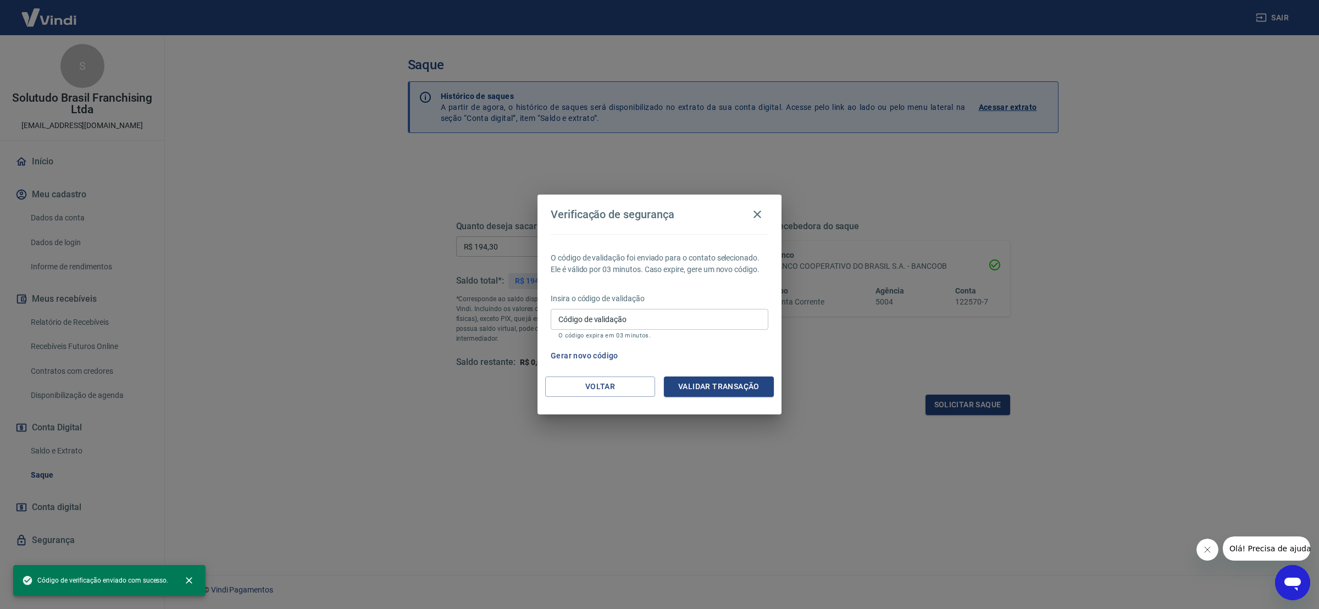 This screenshot has width=1319, height=609. Describe the element at coordinates (584, 356) in the screenshot. I see `button: Gerar novo código` at that location.